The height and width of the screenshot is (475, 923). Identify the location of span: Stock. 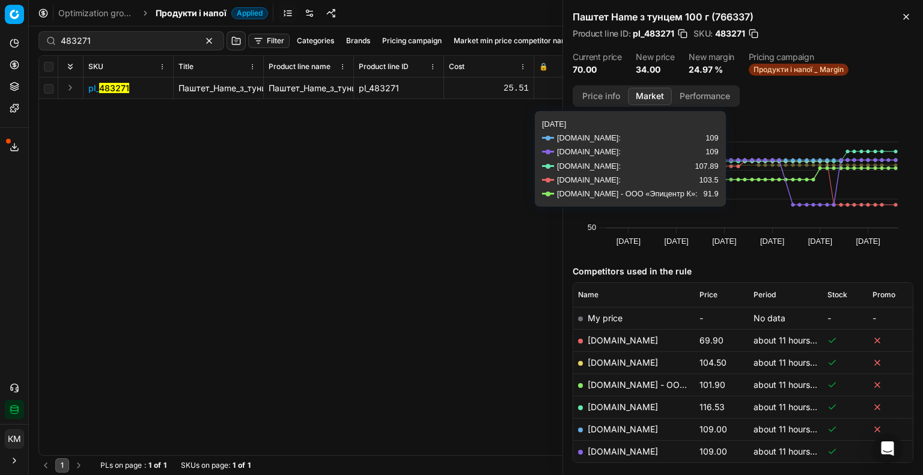
(837, 295).